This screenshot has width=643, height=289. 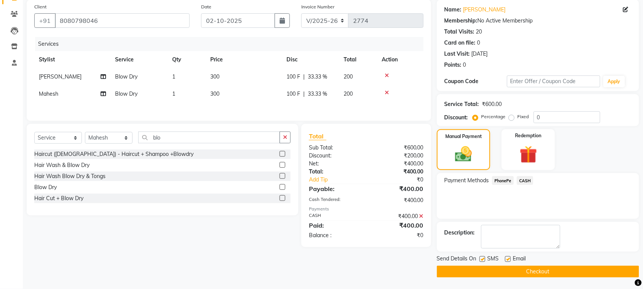 What do you see at coordinates (456, 259) in the screenshot?
I see `span: Send Details On` at bounding box center [456, 259].